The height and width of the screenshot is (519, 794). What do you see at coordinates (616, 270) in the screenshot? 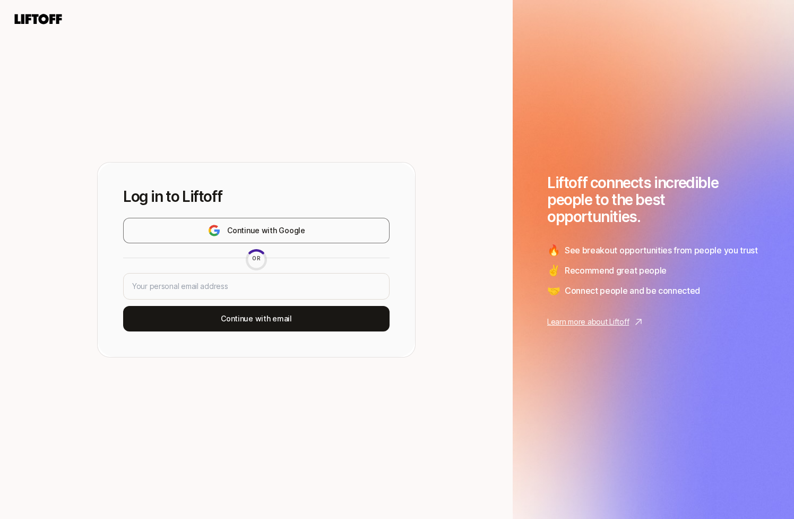
I see `span: Recommend great people` at bounding box center [616, 270].